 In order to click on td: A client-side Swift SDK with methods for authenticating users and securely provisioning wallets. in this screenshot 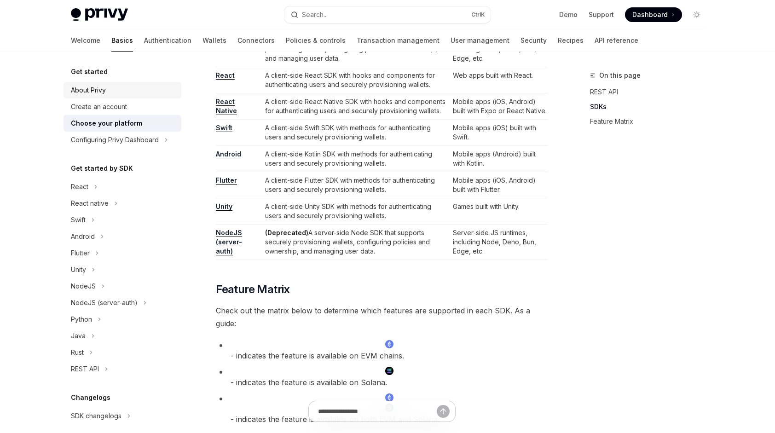, I will do `click(356, 133)`.